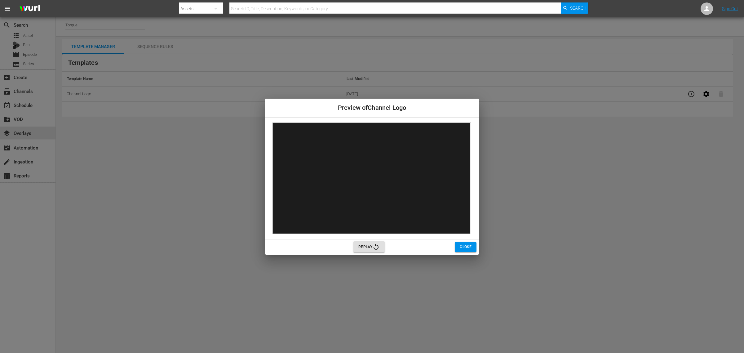 Image resolution: width=744 pixels, height=353 pixels. I want to click on a: Sign Out, so click(730, 9).